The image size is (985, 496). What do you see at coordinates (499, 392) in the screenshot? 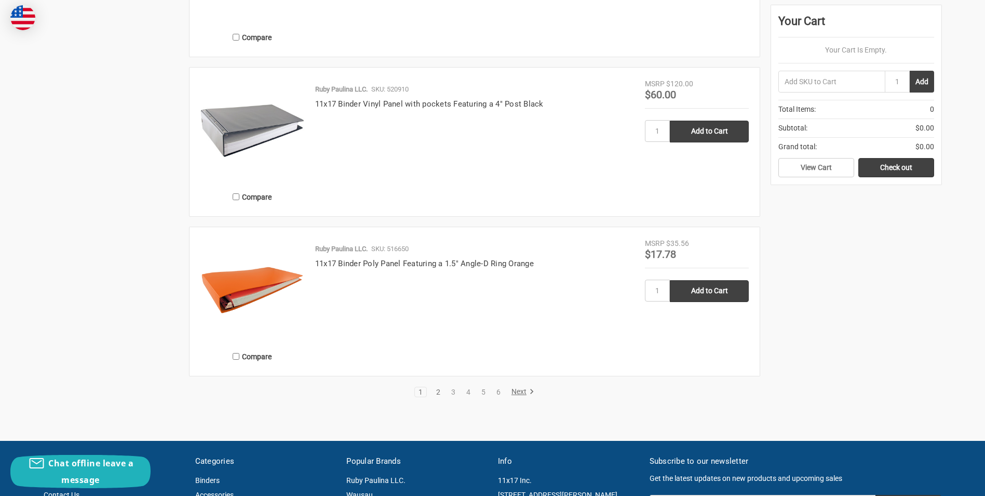
I see `a: 6` at bounding box center [499, 392].